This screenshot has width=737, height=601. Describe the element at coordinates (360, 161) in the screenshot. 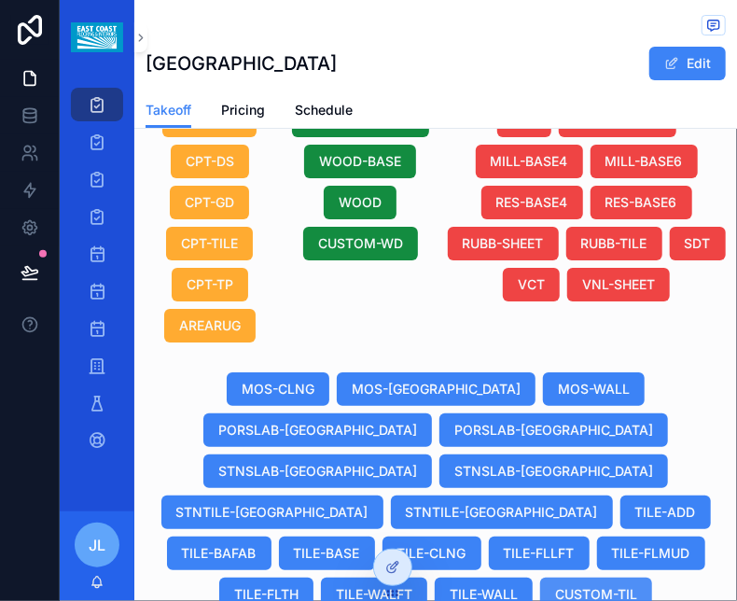

I see `button: WOOD-BASE` at that location.